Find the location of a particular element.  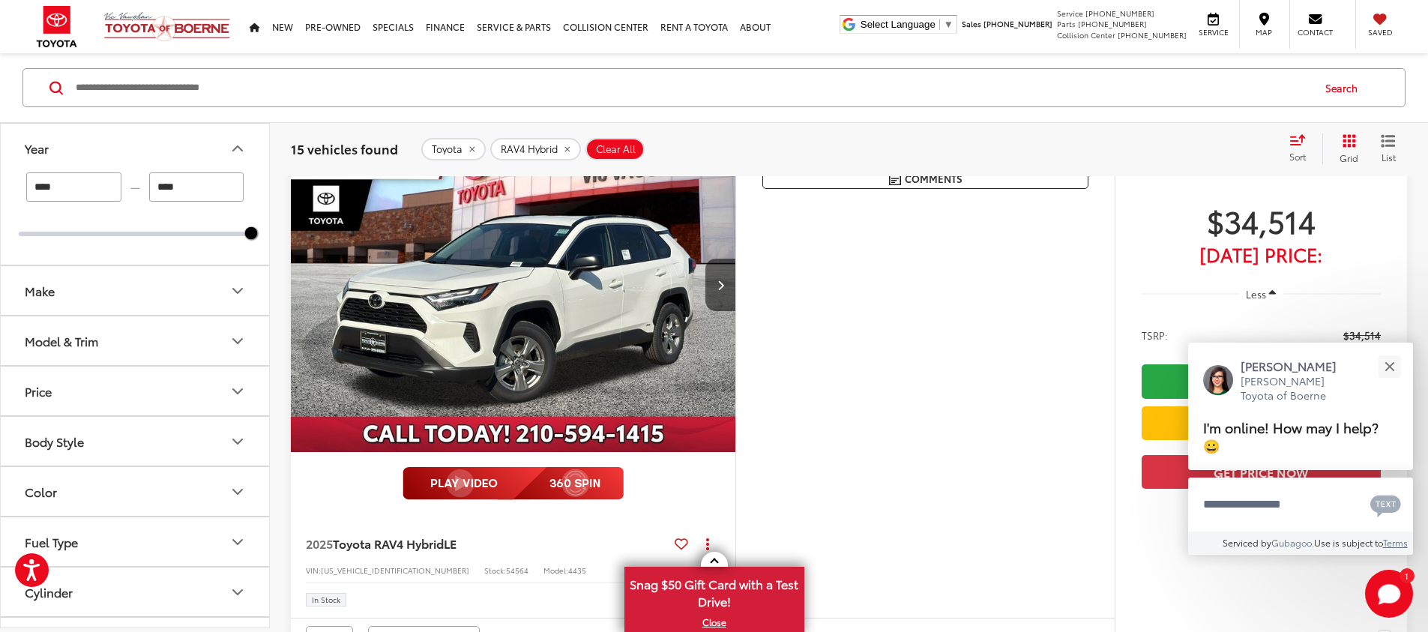

button: ColorColor is located at coordinates (136, 491).